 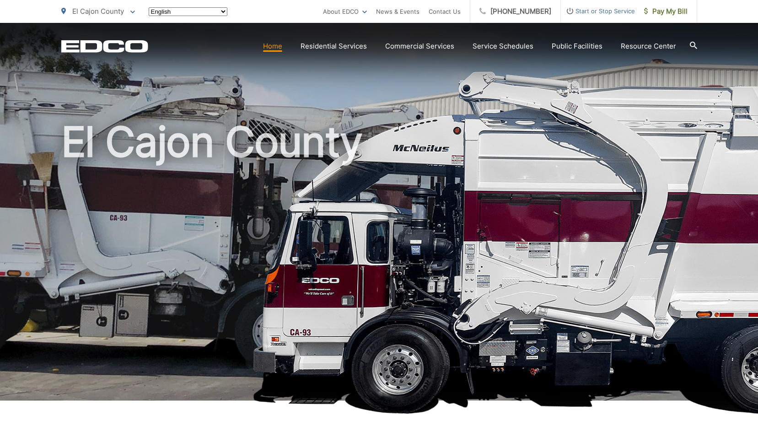 What do you see at coordinates (503, 46) in the screenshot?
I see `a: Service Schedules` at bounding box center [503, 46].